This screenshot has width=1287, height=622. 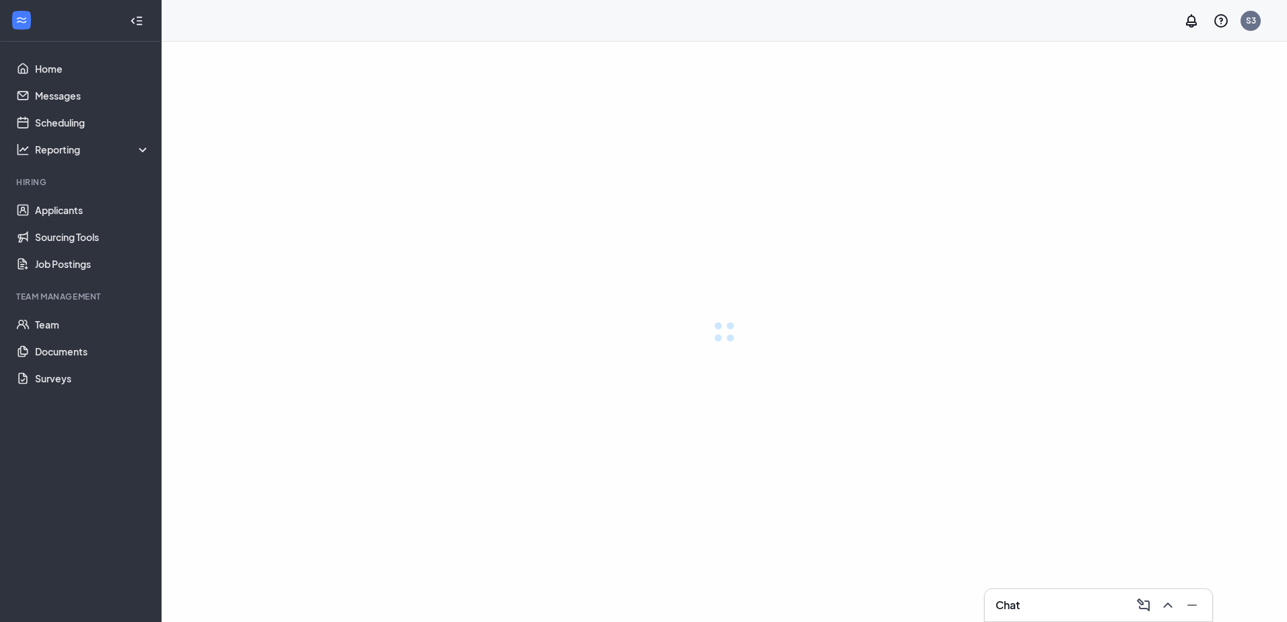 I want to click on svg: ComposeMessage, so click(x=1144, y=605).